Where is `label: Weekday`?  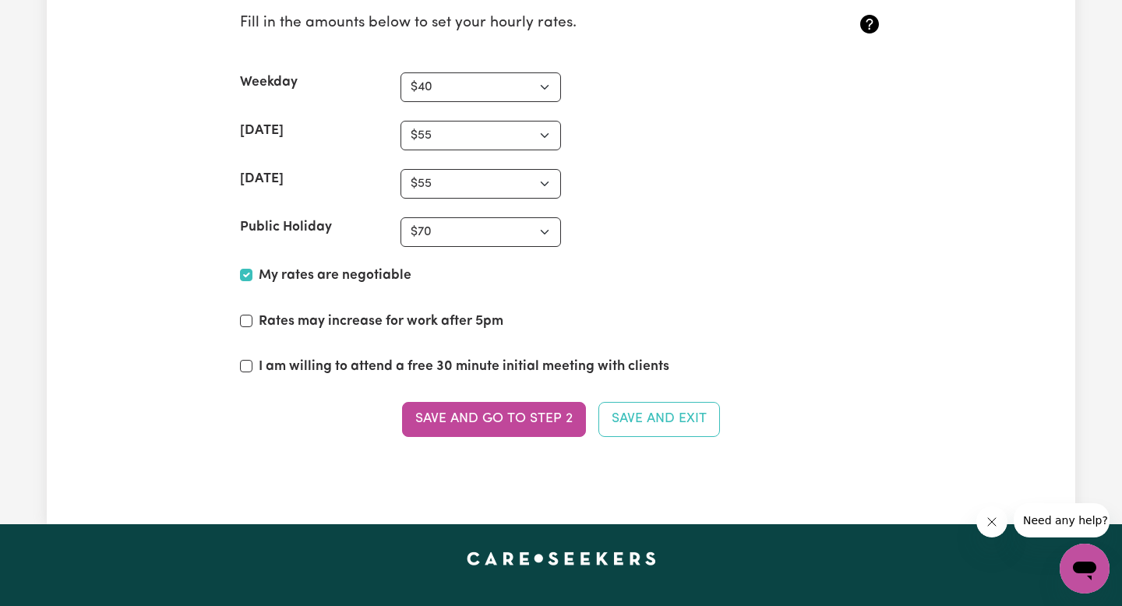
label: Weekday is located at coordinates (269, 83).